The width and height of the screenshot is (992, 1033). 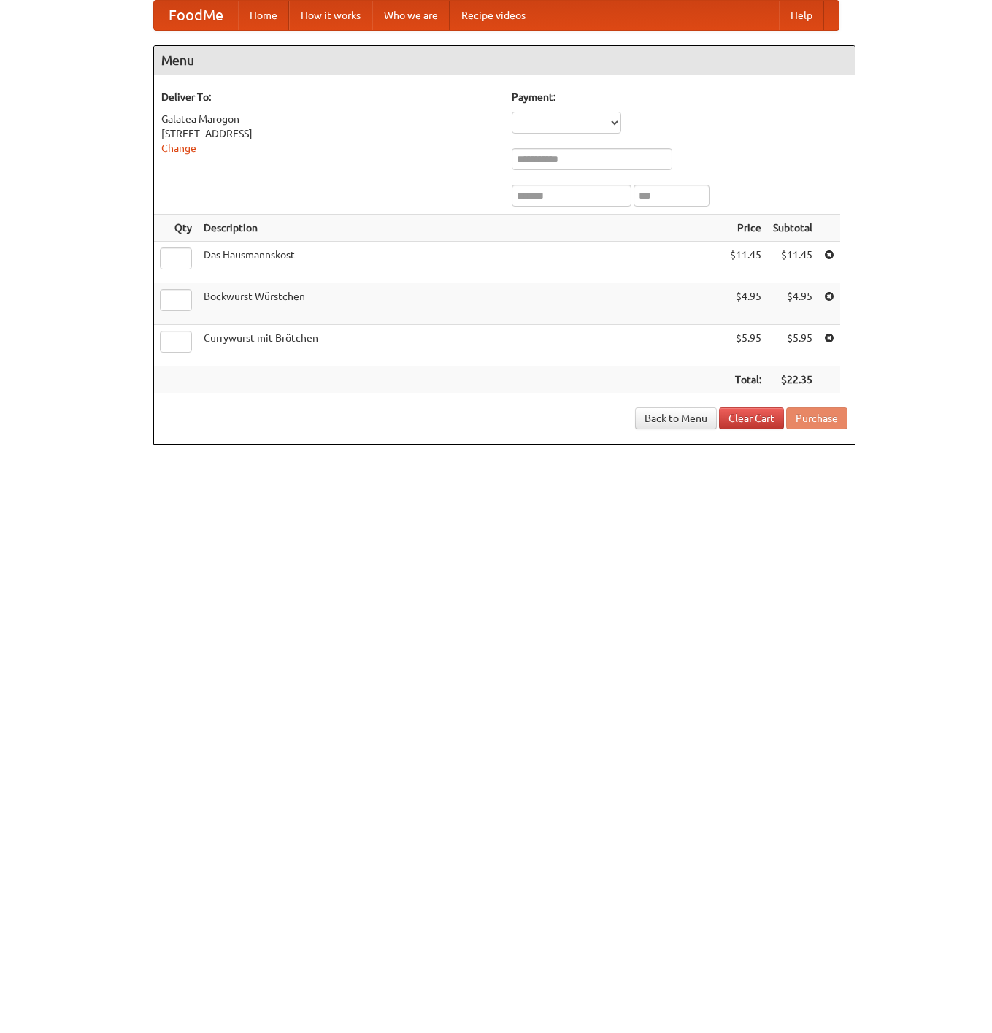 I want to click on a: Who we are, so click(x=411, y=15).